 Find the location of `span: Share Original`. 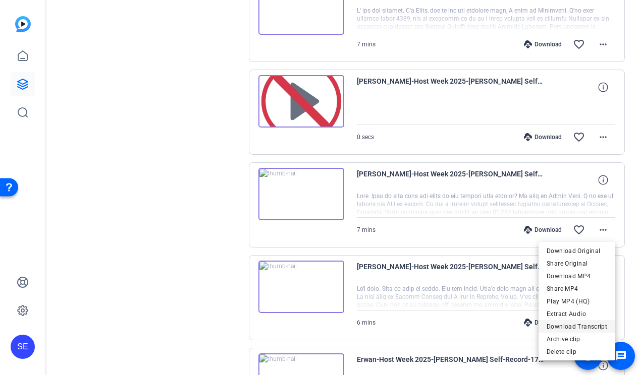

span: Share Original is located at coordinates (577, 264).